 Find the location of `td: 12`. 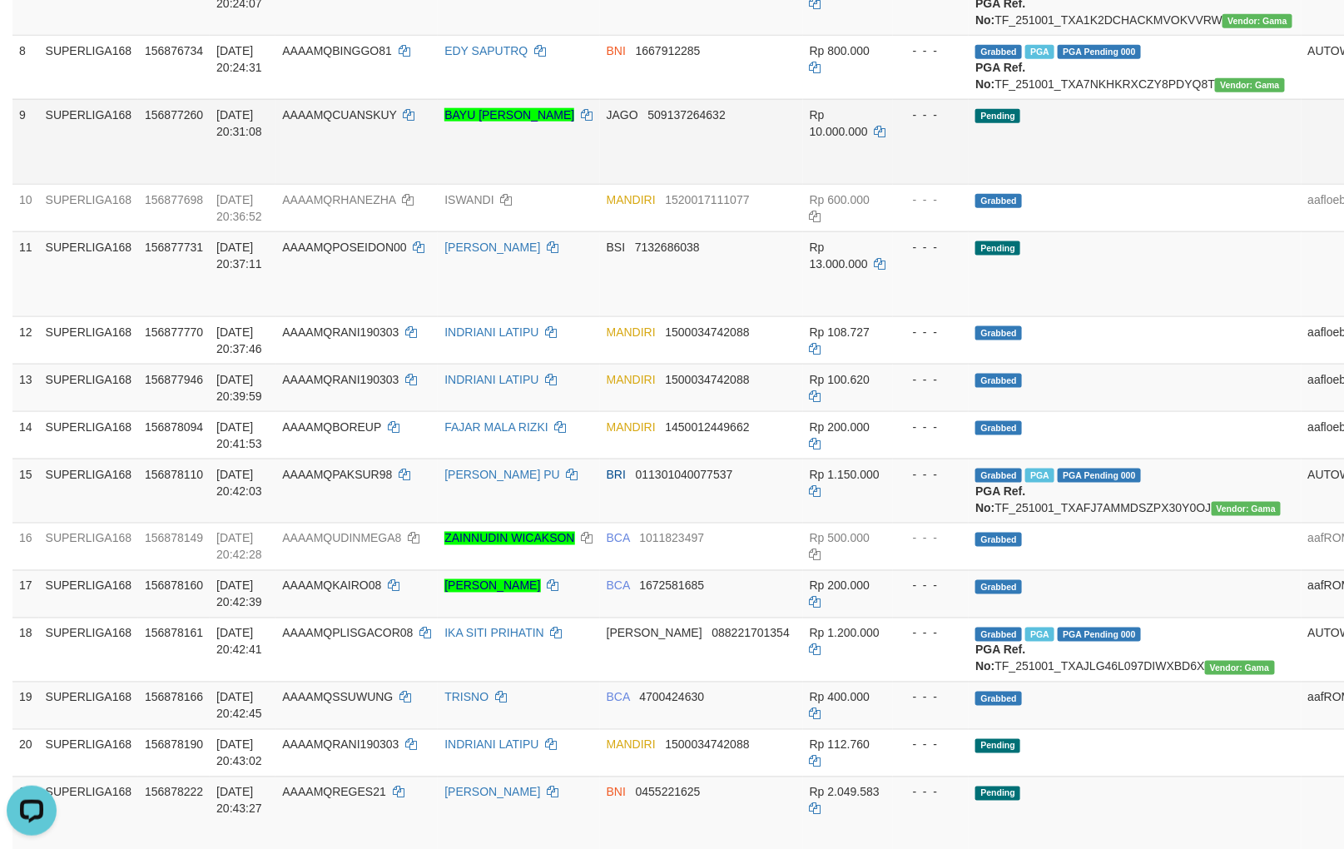

td: 12 is located at coordinates (26, 339).